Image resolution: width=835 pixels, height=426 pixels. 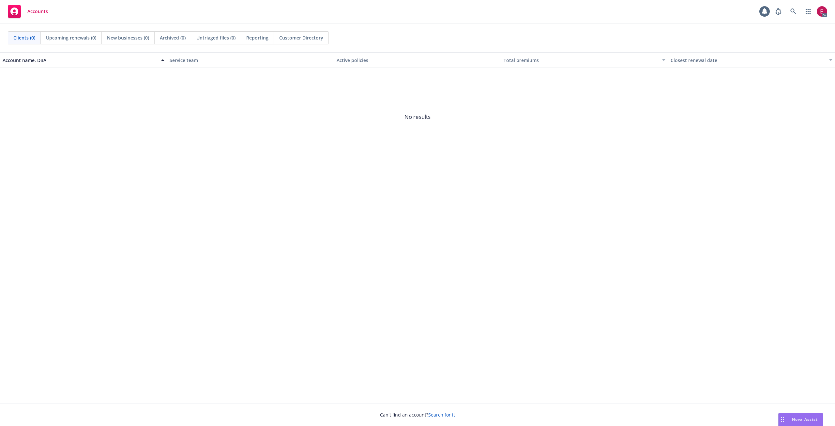 I want to click on span: Upcoming renewals (0), so click(x=71, y=38).